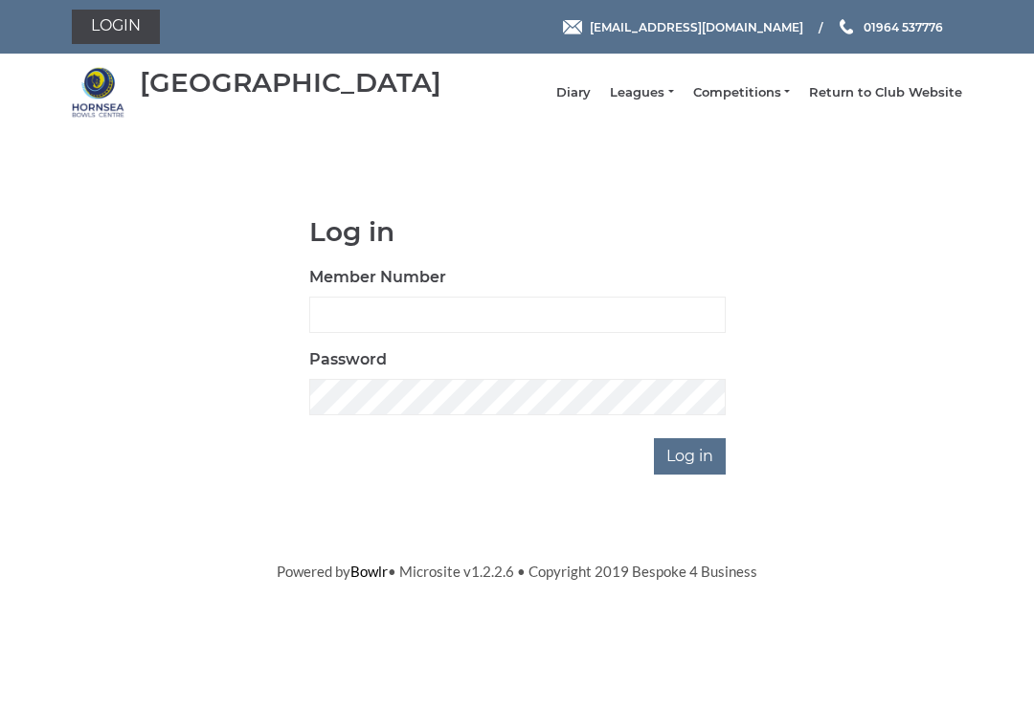  What do you see at coordinates (348, 360) in the screenshot?
I see `label: Password` at bounding box center [348, 360].